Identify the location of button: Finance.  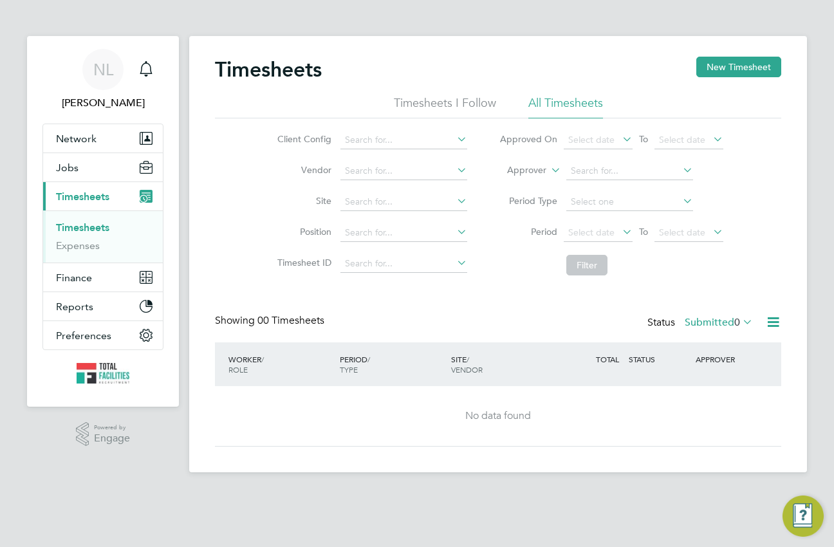
(103, 277).